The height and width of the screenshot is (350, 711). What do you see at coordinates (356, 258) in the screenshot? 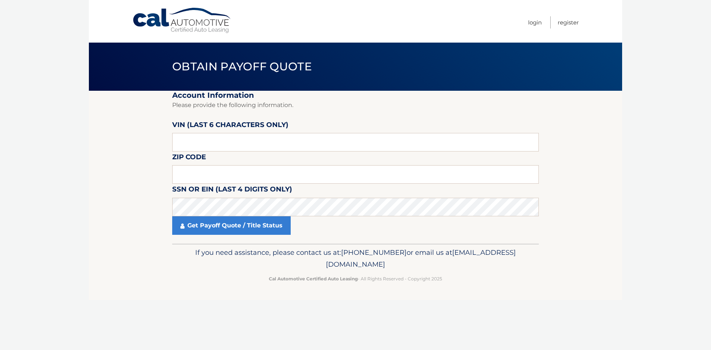
I see `p: If you need assistance, please contact us at: or email us at` at bounding box center [356, 258].